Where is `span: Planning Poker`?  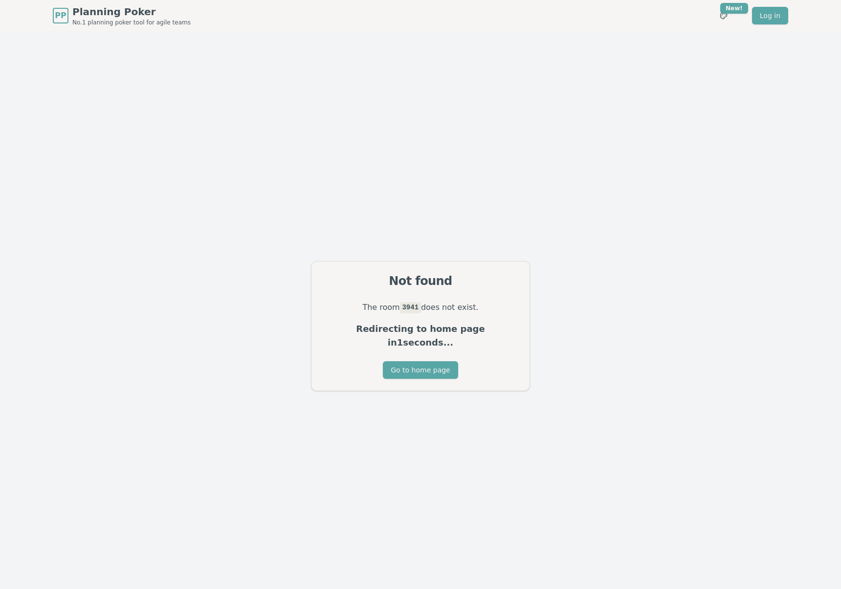 span: Planning Poker is located at coordinates (131, 12).